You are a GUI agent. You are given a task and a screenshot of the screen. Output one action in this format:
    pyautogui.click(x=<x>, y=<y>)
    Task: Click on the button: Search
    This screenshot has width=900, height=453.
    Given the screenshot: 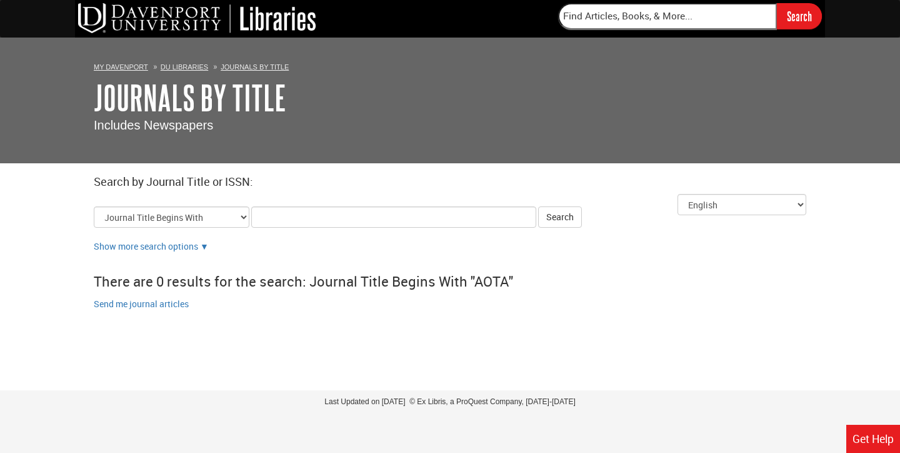 What is the action you would take?
    pyautogui.click(x=560, y=217)
    